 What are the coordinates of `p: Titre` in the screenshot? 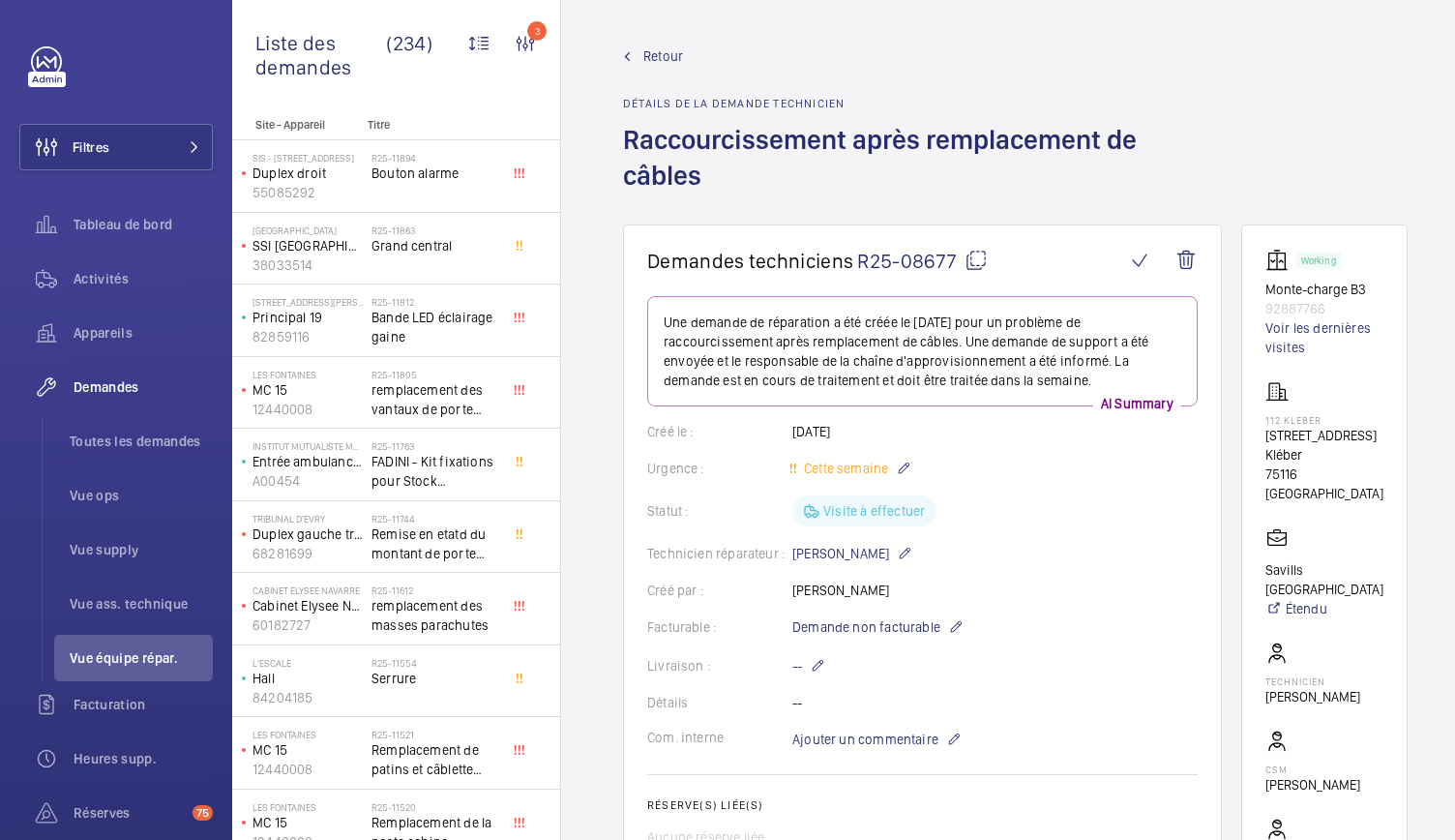 It's located at (431, 124).